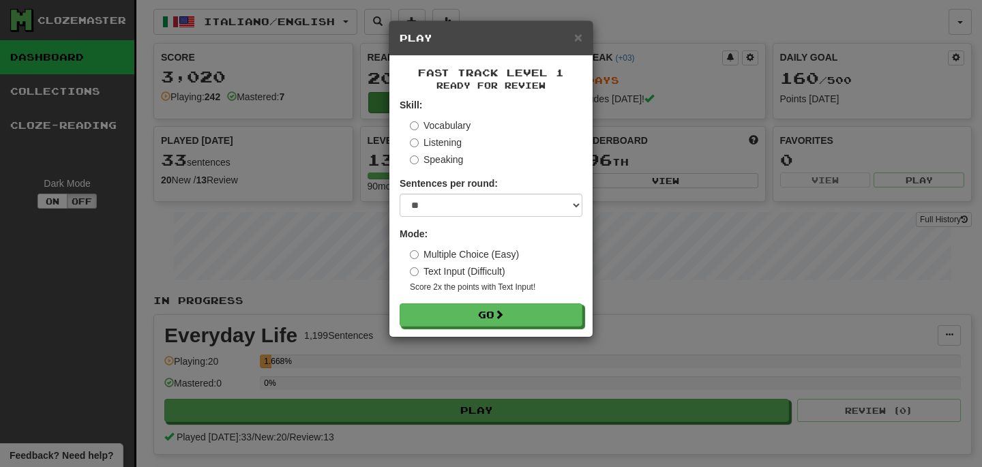 The image size is (982, 467). What do you see at coordinates (414, 160) in the screenshot?
I see `input: Speaking` at bounding box center [414, 160].